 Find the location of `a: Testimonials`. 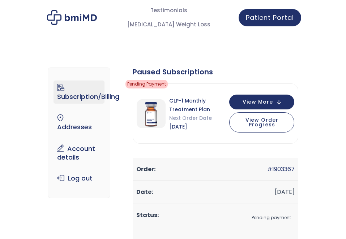

a: Testimonials is located at coordinates (169, 10).